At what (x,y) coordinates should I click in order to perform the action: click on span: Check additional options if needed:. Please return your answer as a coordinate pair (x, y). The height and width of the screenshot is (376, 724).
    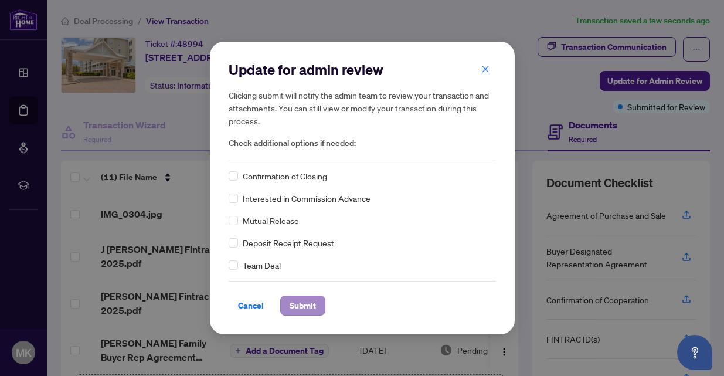
    Looking at the image, I should click on (362, 143).